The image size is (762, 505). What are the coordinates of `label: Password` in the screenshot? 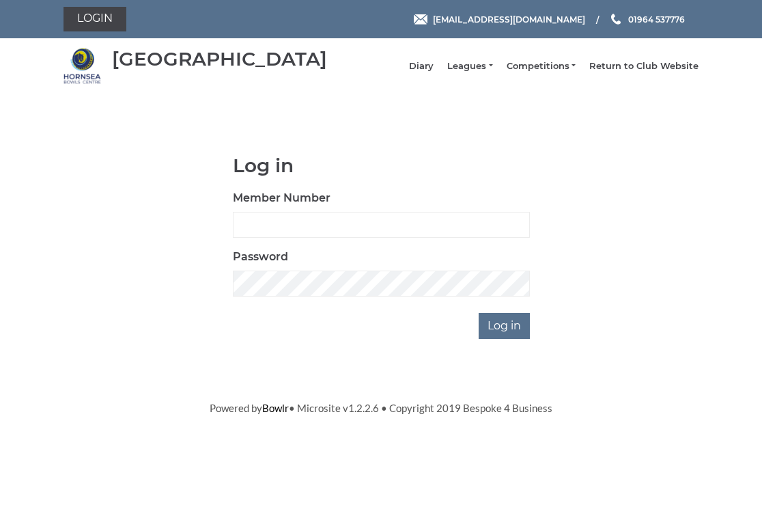 It's located at (260, 257).